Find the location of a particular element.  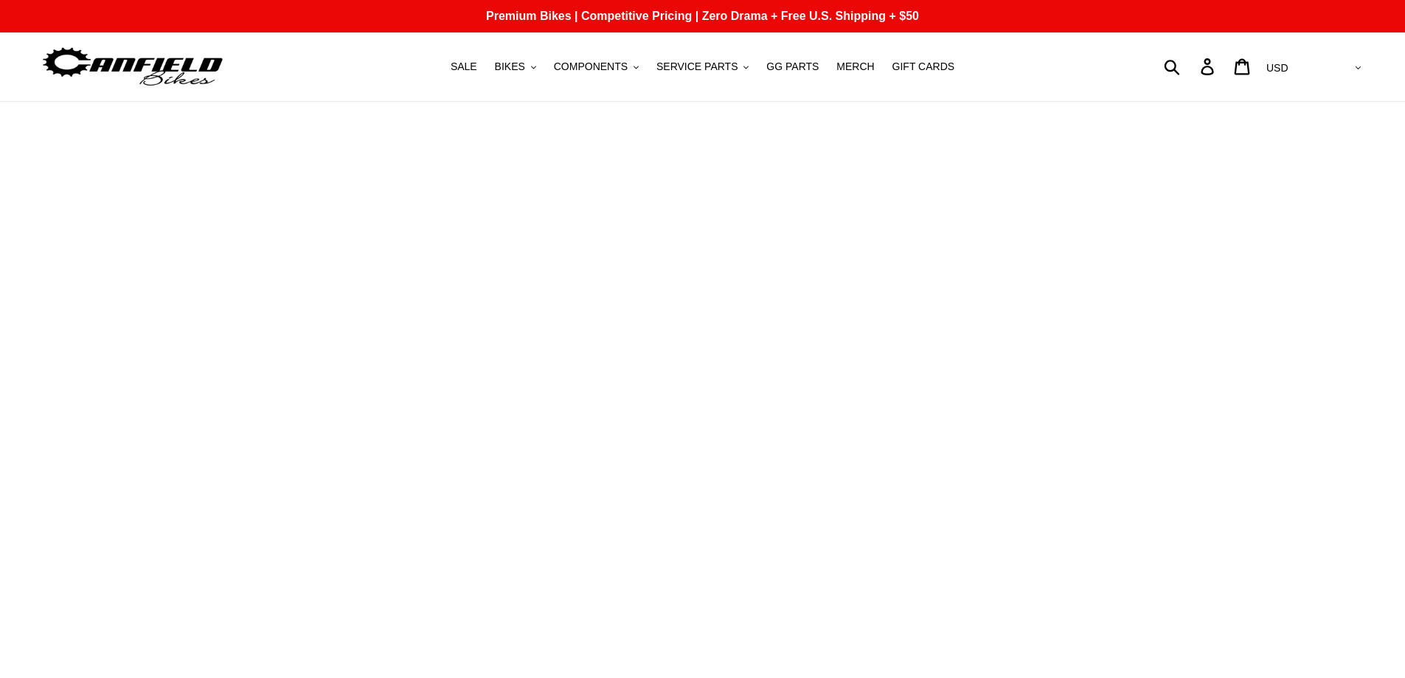

span: MERCH is located at coordinates (855, 66).